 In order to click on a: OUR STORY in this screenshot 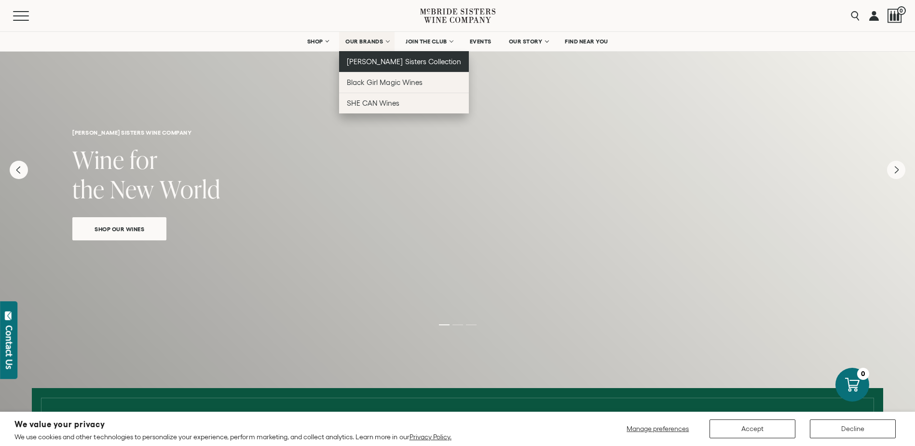, I will do `click(528, 41)`.